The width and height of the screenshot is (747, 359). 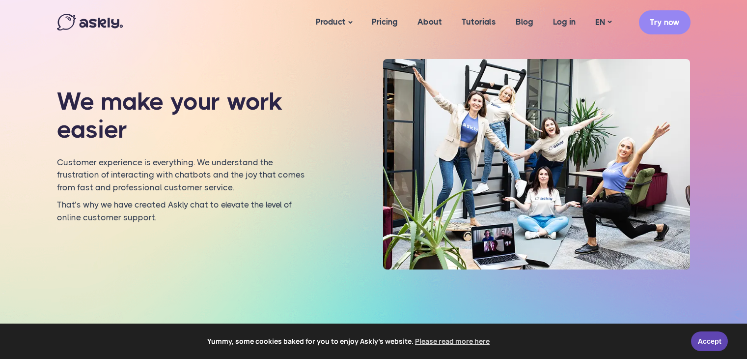 What do you see at coordinates (453, 341) in the screenshot?
I see `a: learn more about cookies` at bounding box center [453, 341].